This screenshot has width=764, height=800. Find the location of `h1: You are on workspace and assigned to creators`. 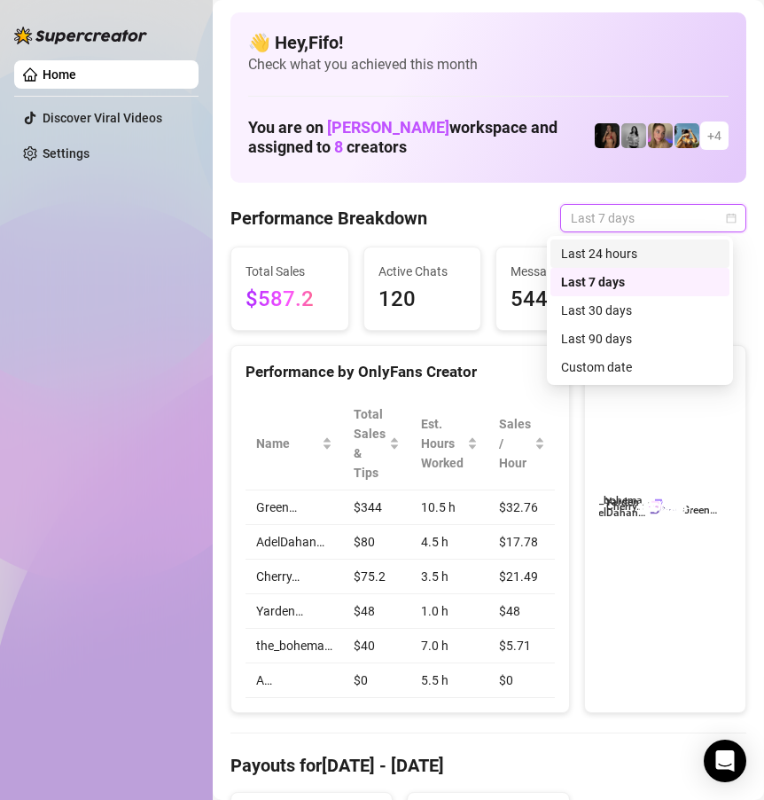

h1: You are on workspace and assigned to creators is located at coordinates (421, 137).